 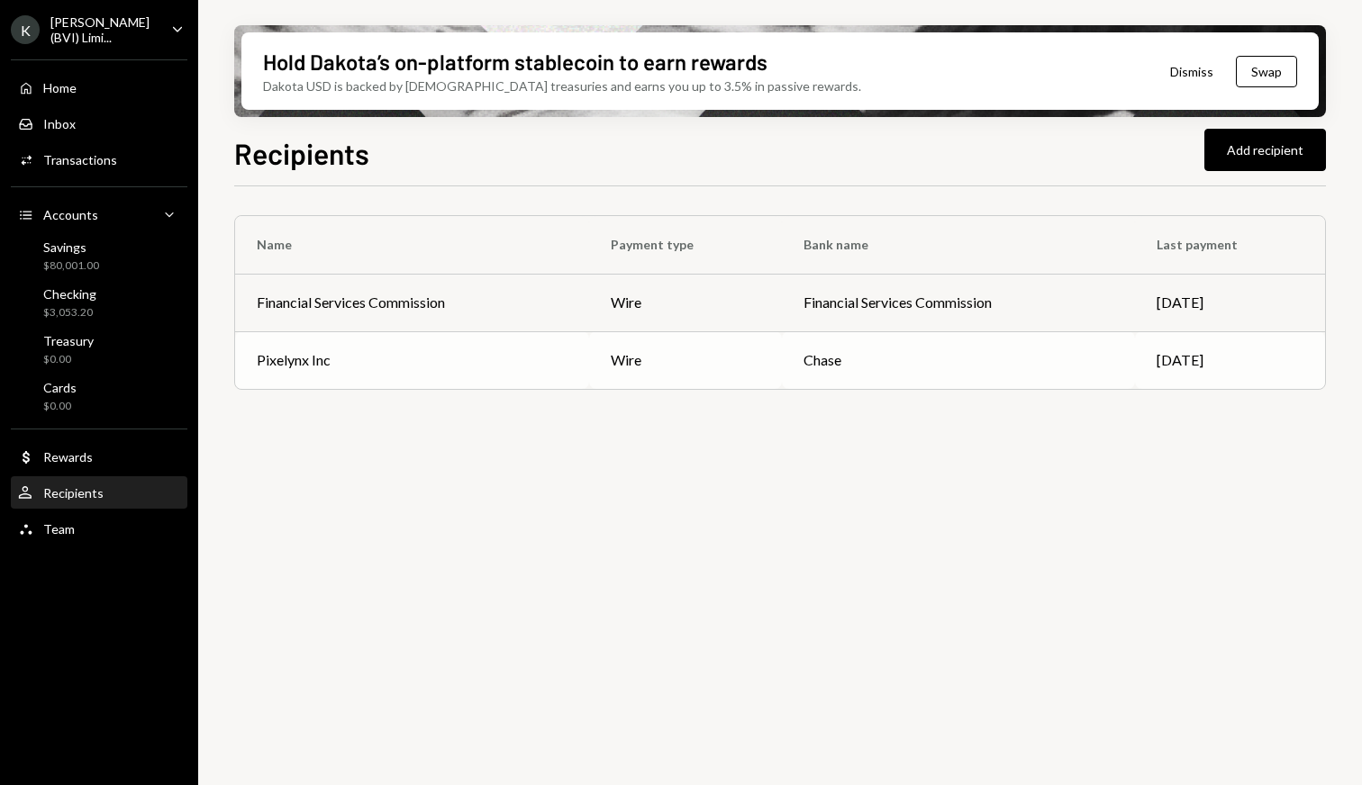 What do you see at coordinates (80, 159) in the screenshot?
I see `div: Transactions` at bounding box center [80, 159].